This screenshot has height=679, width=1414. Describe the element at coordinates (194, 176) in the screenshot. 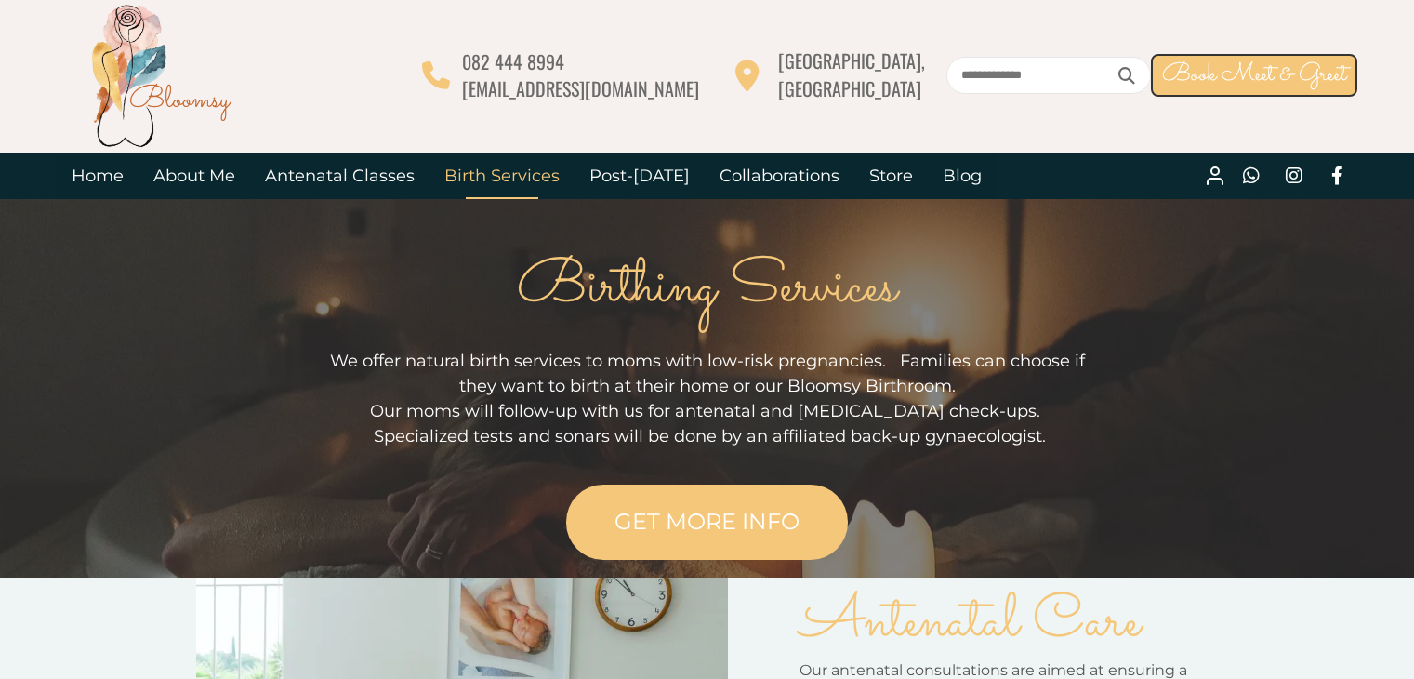

I see `a: About Me` at that location.